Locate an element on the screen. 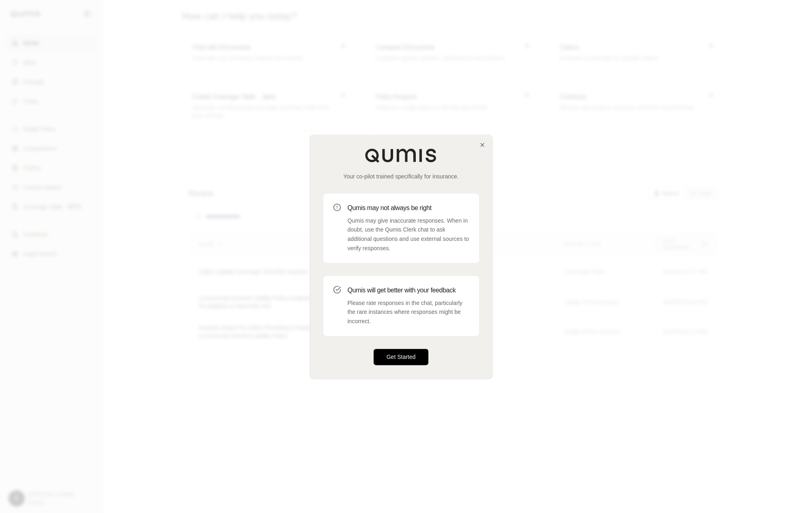  p: Your co-pilot trained specifically for insurance. is located at coordinates (401, 177).